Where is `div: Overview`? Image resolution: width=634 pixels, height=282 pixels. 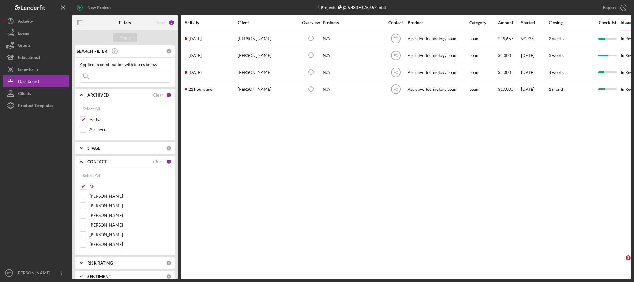 div: Overview is located at coordinates (311, 23).